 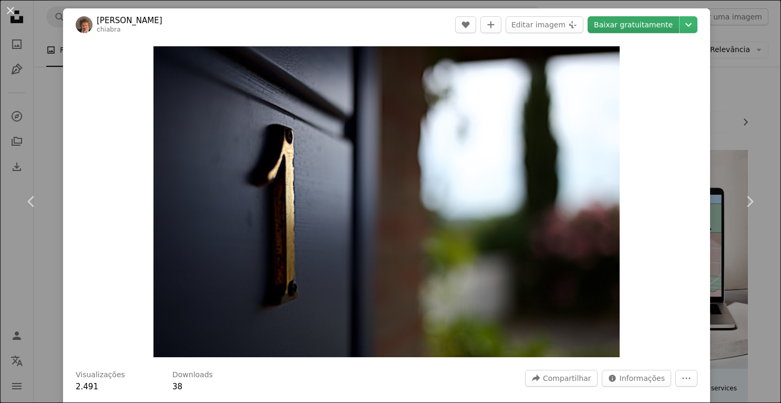 I want to click on a: chiabra, so click(x=109, y=29).